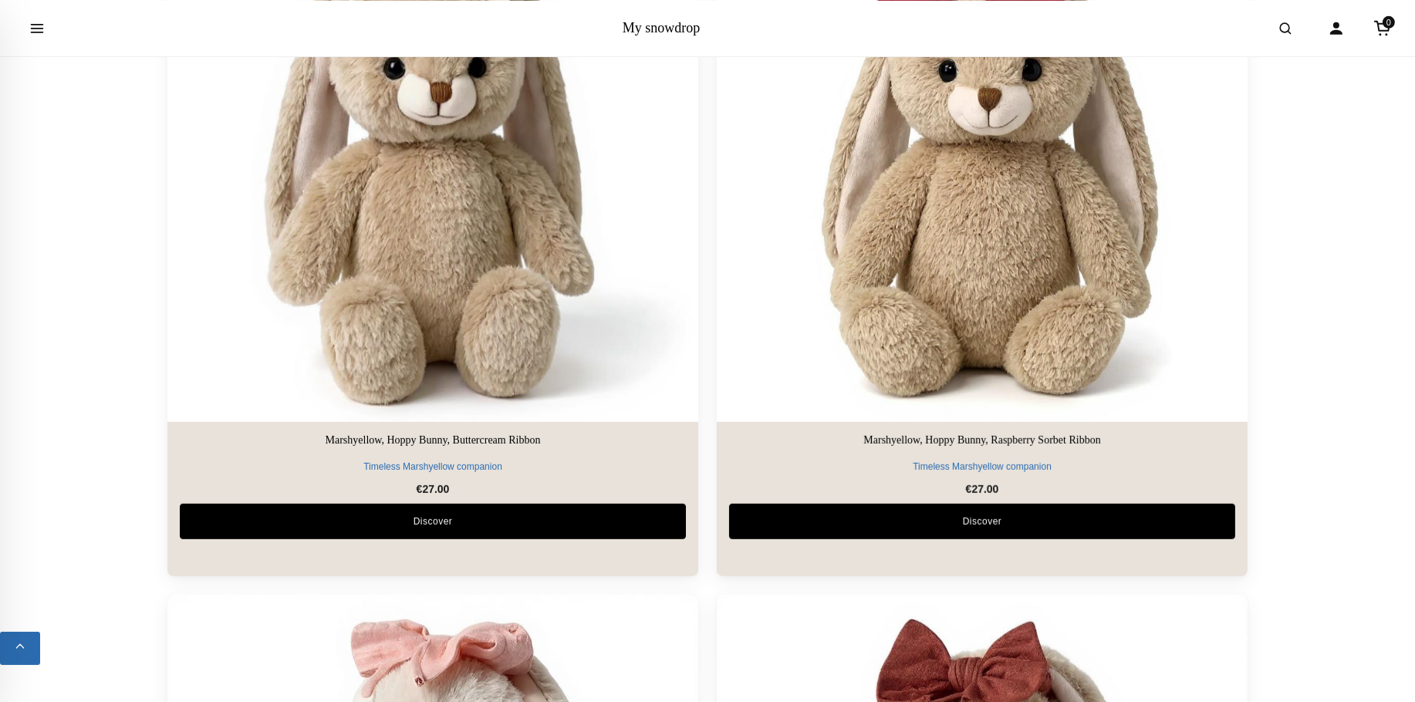 The width and height of the screenshot is (1415, 702). I want to click on a: Account, so click(1336, 28).